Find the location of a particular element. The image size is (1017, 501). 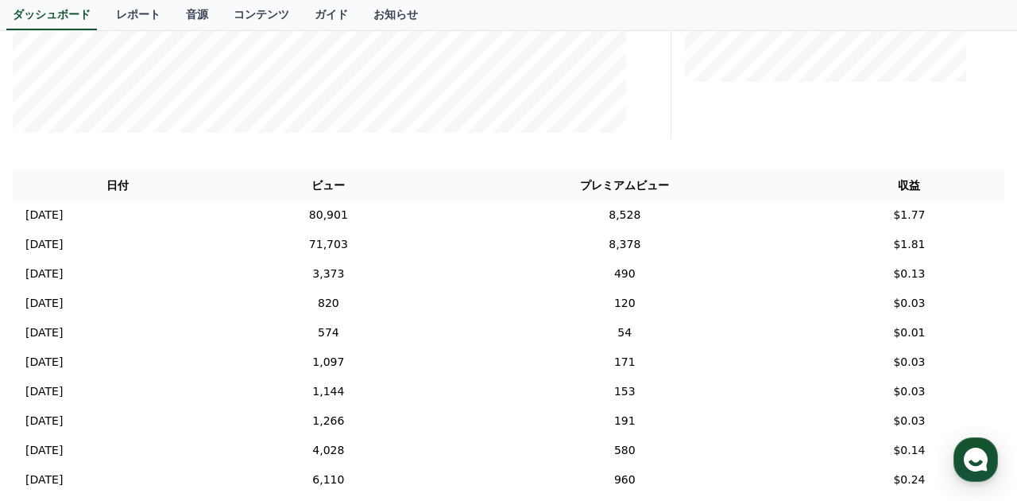

th: ビュー is located at coordinates (328, 185).